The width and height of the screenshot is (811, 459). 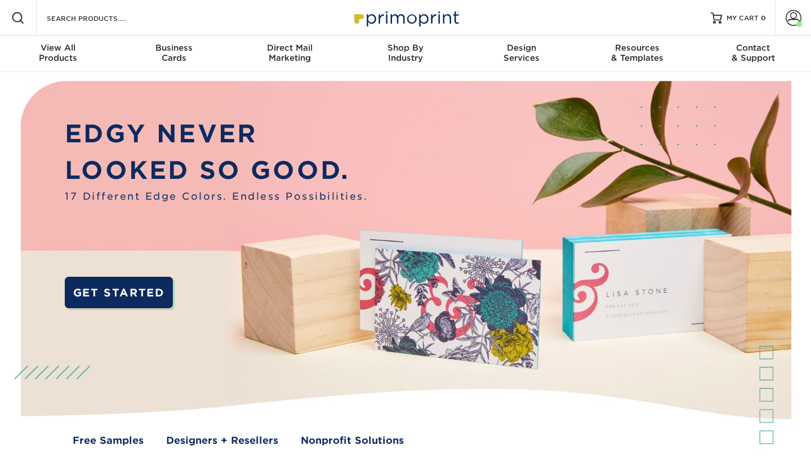 I want to click on p: LOOKED SO GOOD., so click(x=216, y=171).